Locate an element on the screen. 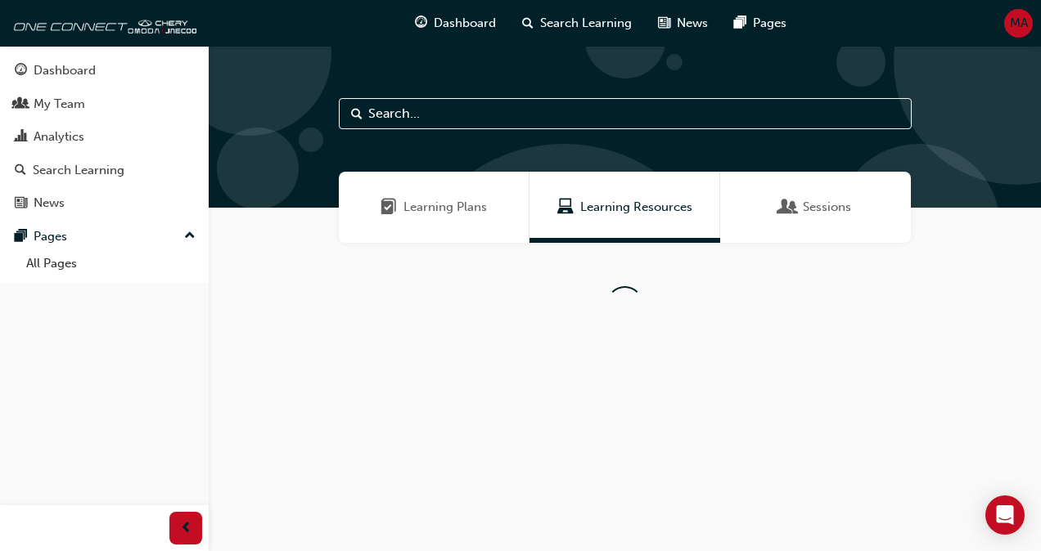 Image resolution: width=1041 pixels, height=551 pixels. img: oneconnect is located at coordinates (102, 23).